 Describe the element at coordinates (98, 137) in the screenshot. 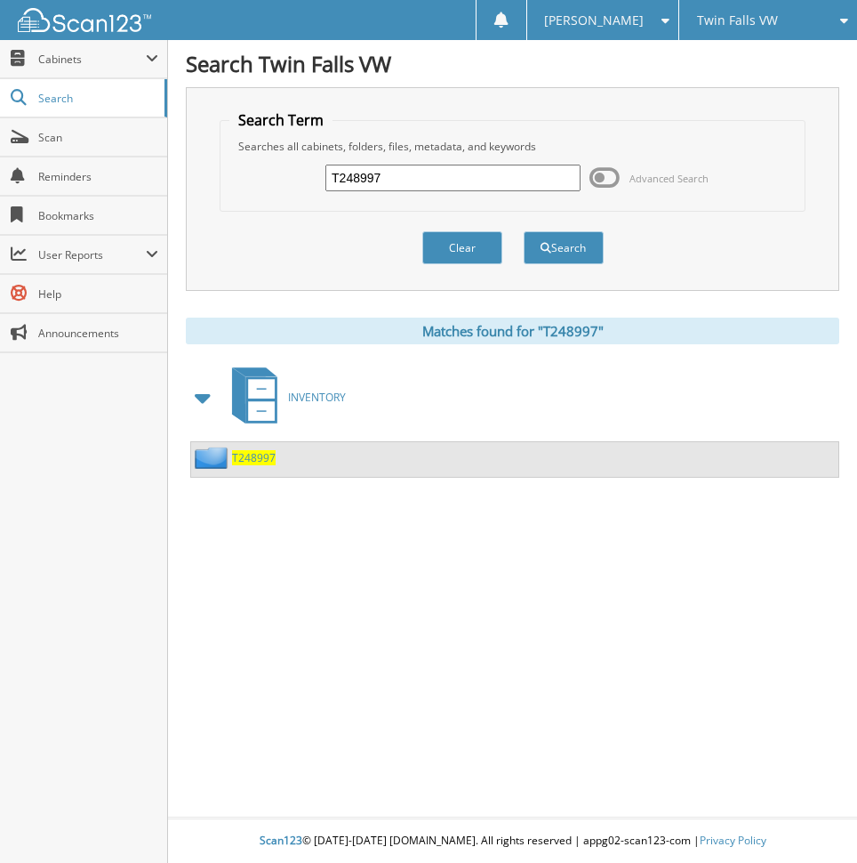

I see `span: Scan` at that location.